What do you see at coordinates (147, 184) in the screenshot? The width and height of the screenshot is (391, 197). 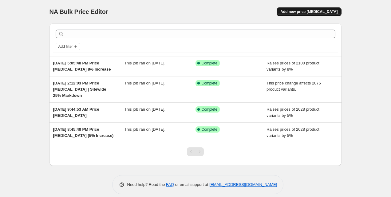 I see `span: Need help? Read the` at bounding box center [147, 184].